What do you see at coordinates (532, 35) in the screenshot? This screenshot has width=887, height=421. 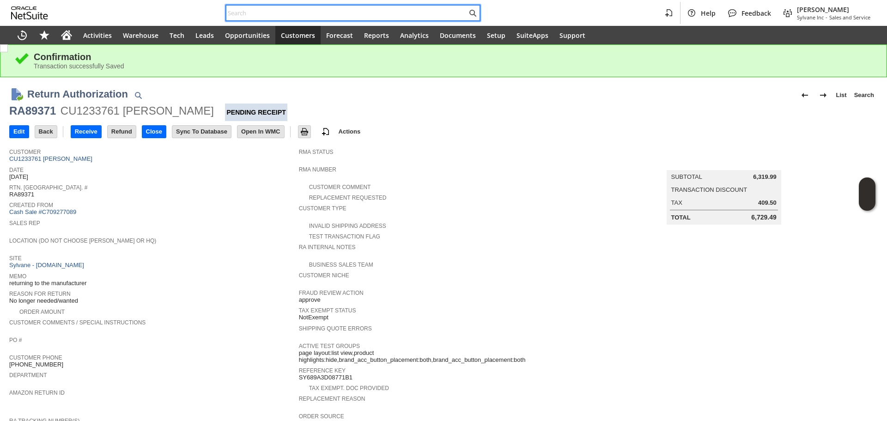 I see `a: SuiteApps` at bounding box center [532, 35].